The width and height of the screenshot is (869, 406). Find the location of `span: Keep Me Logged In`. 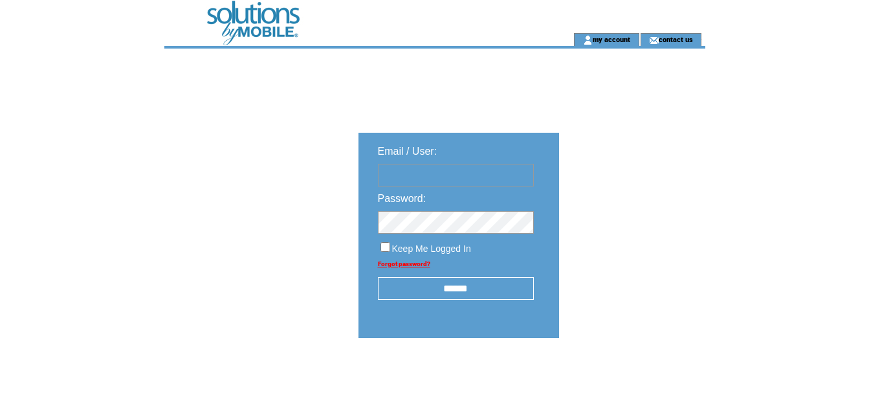

span: Keep Me Logged In is located at coordinates (431, 248).